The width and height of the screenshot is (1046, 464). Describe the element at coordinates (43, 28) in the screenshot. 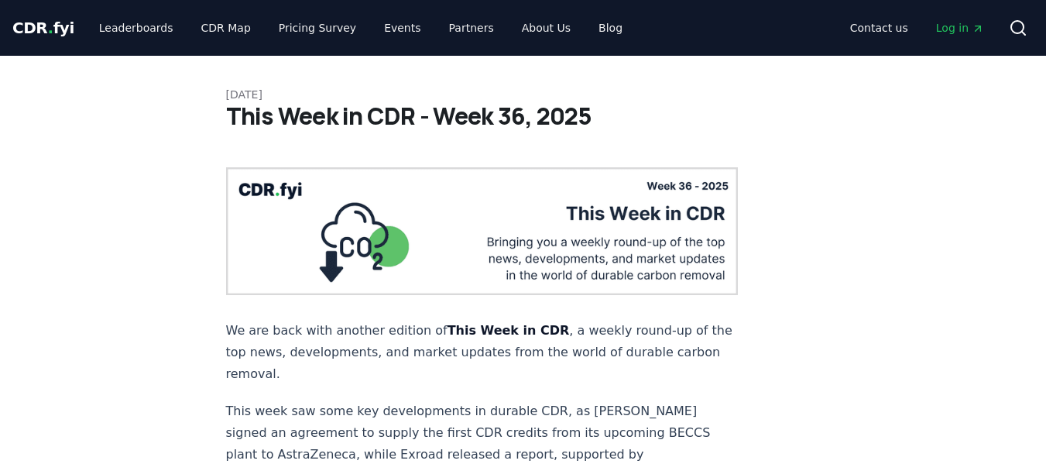

I see `a: CDR.fyi` at that location.